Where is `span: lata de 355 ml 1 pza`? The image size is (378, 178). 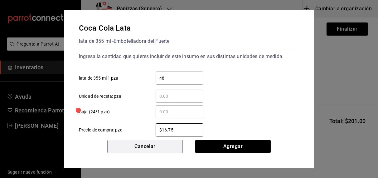 span: lata de 355 ml 1 pza is located at coordinates (99, 78).